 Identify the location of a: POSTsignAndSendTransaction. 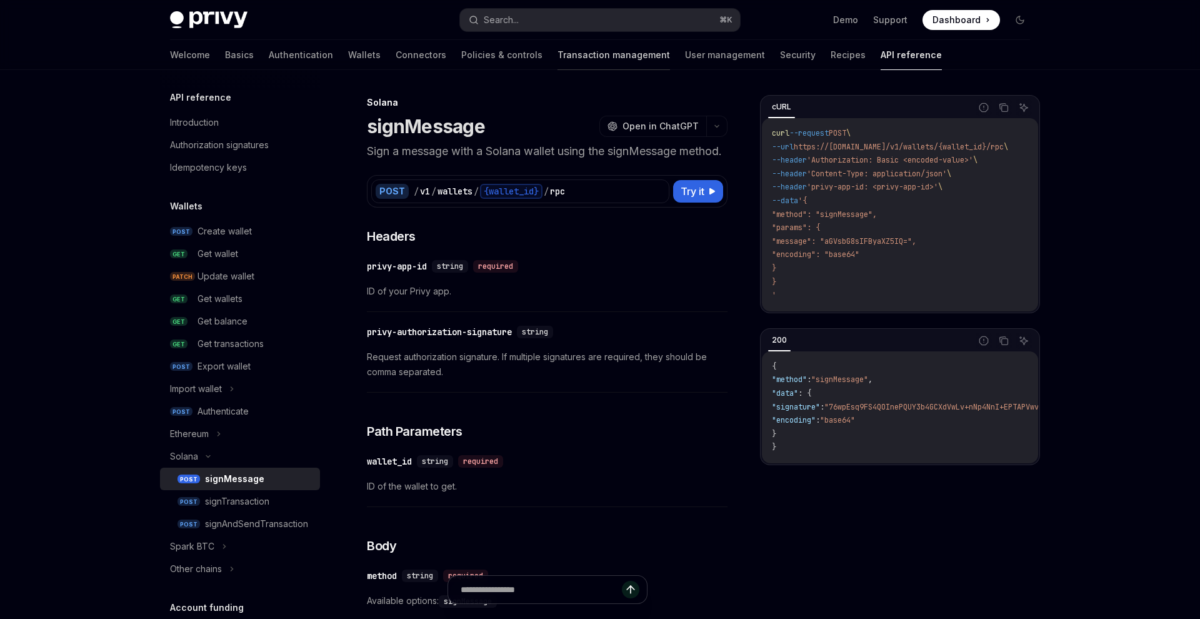
(240, 524).